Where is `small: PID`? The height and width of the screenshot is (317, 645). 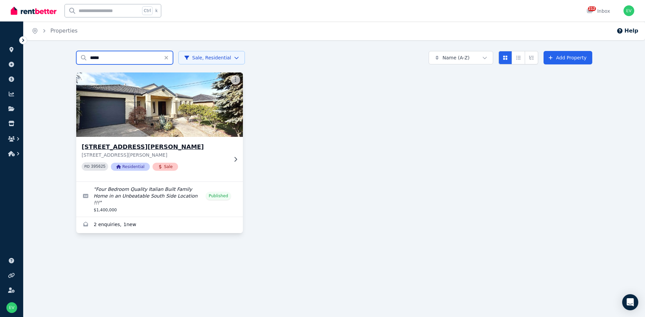 small: PID is located at coordinates (87, 167).